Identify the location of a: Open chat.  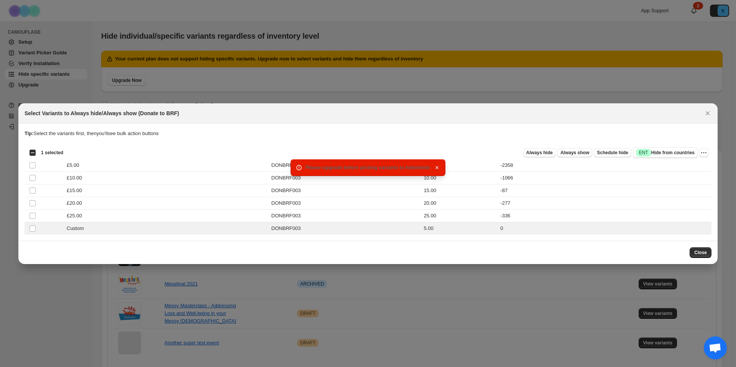
(715, 348).